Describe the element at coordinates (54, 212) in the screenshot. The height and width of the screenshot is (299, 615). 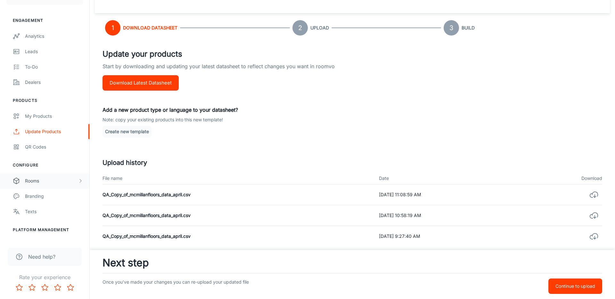
I see `div: Texts` at that location.